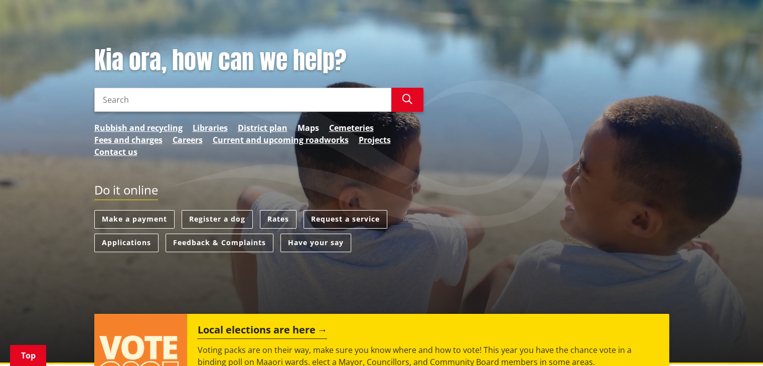  What do you see at coordinates (243, 100) in the screenshot?
I see `input: Search input` at bounding box center [243, 100].